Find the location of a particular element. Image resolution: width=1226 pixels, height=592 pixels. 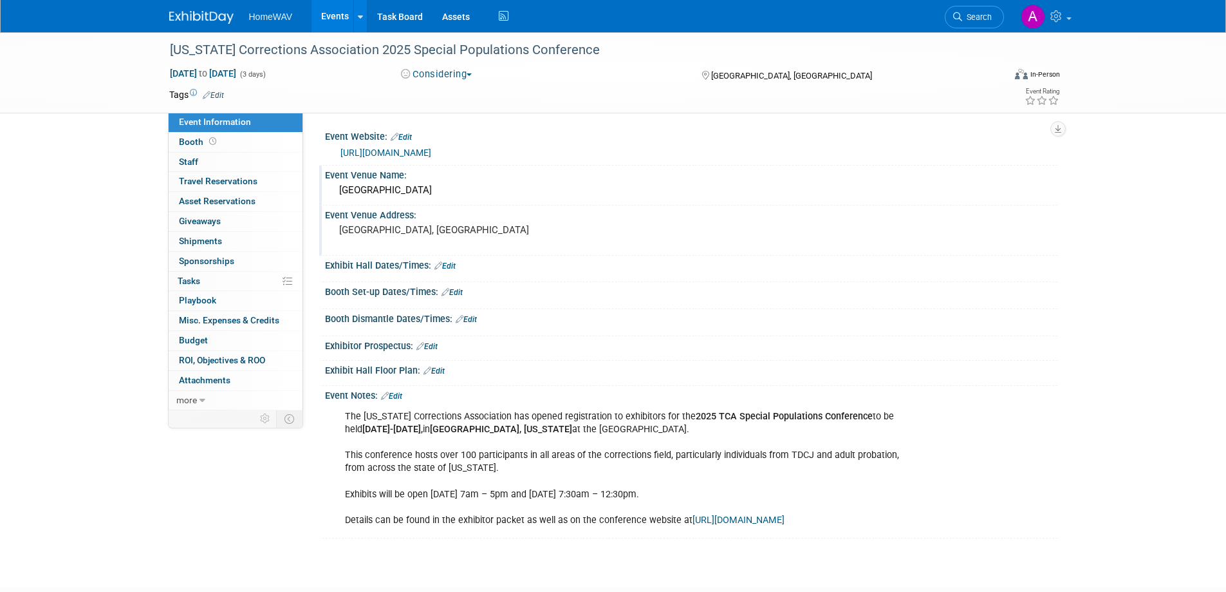

a: Playbook is located at coordinates (236, 301).